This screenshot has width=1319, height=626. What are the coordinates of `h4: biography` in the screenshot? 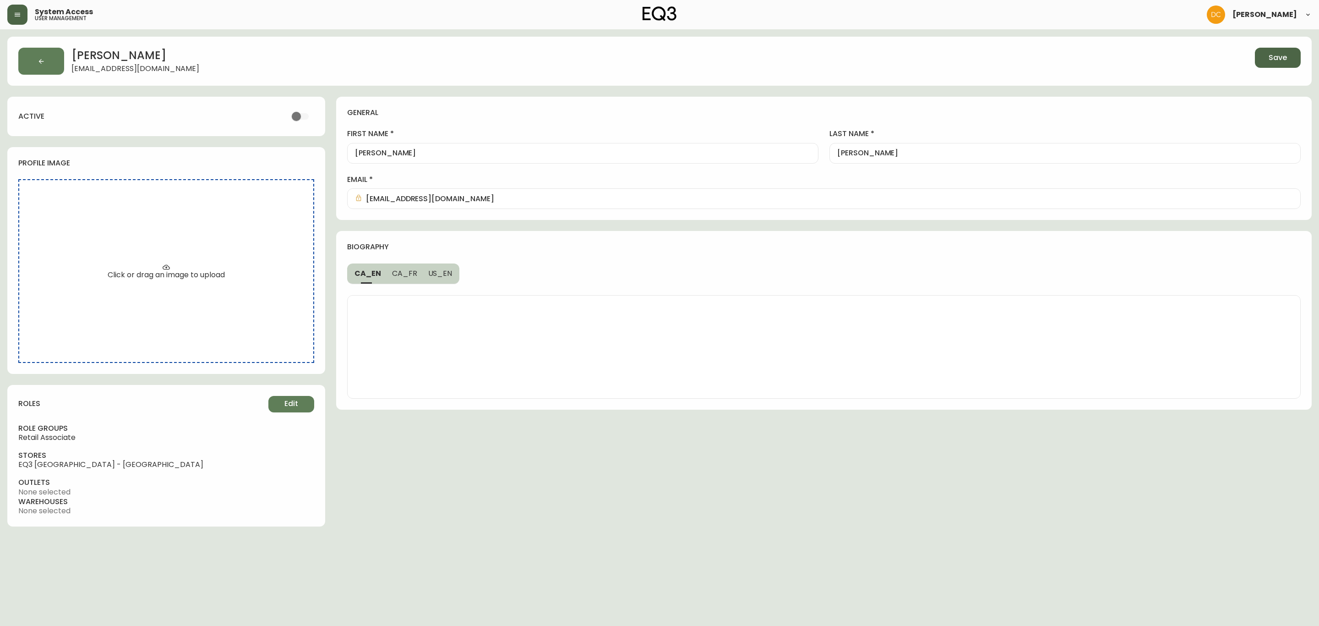 It's located at (820, 247).